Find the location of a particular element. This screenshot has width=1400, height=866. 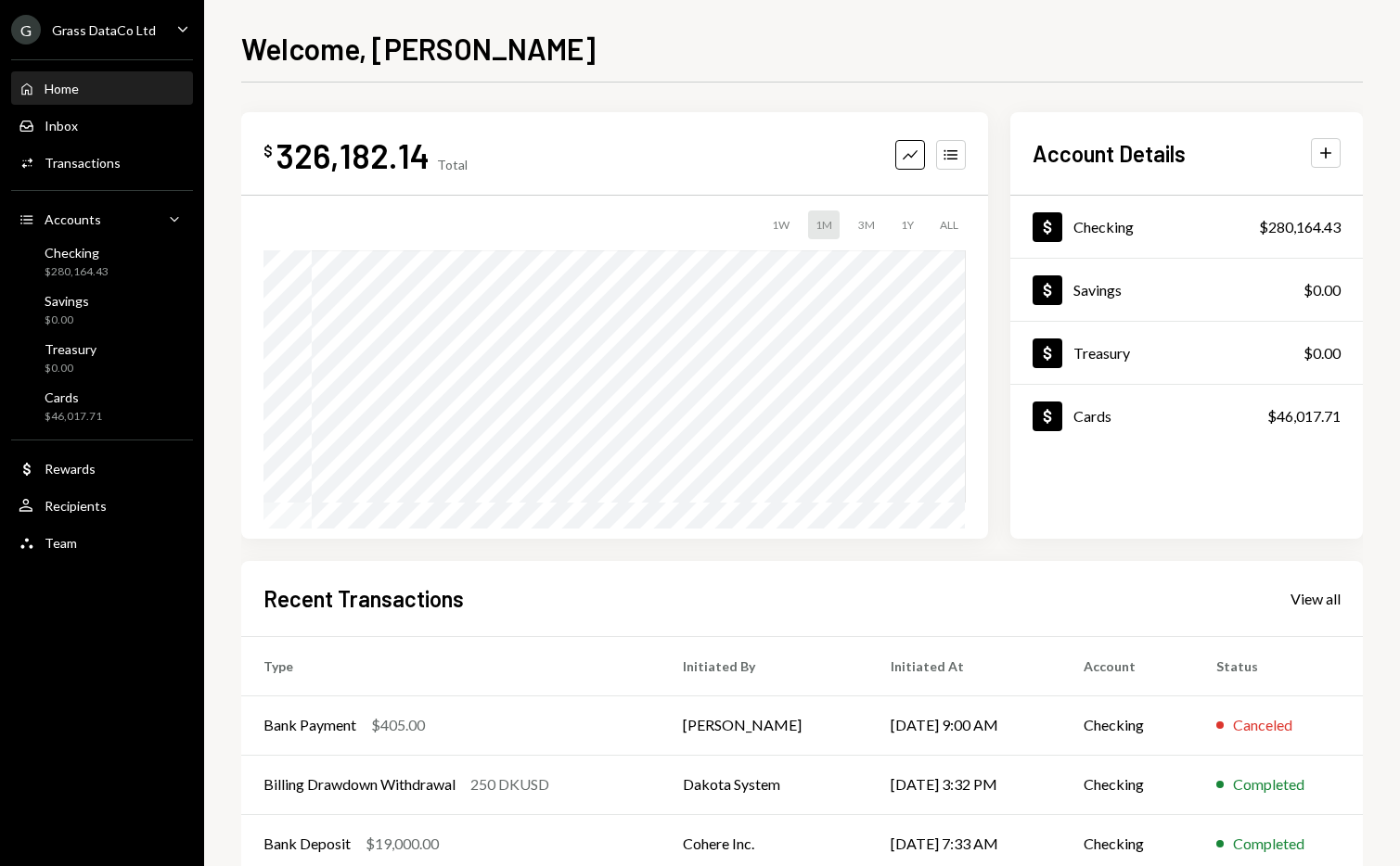

div: $19,000.00 is located at coordinates (402, 844).